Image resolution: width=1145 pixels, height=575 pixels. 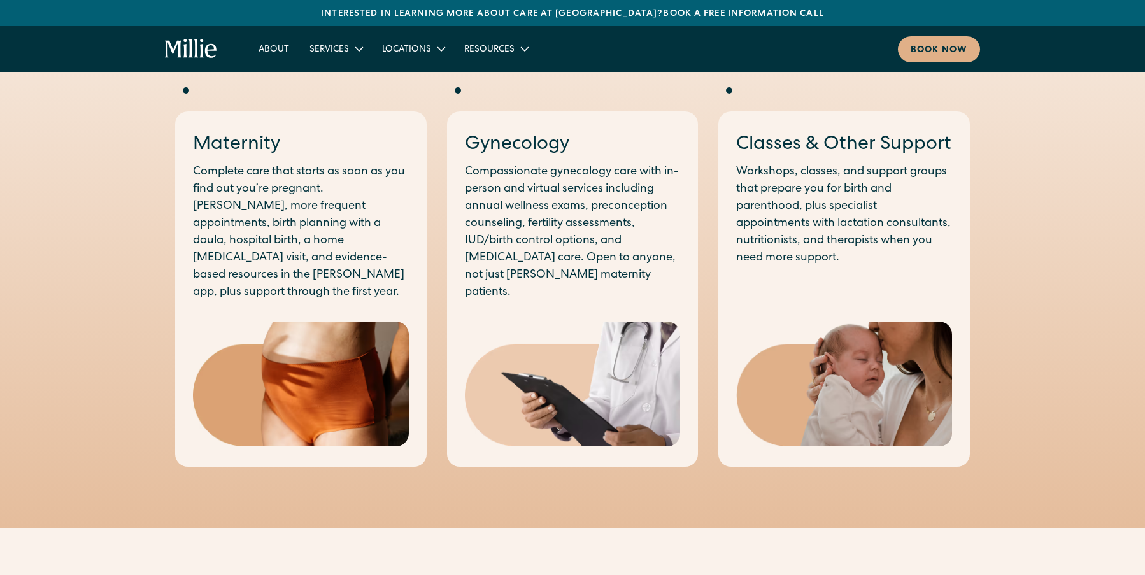 I want to click on h3: Gynecology, so click(x=572, y=145).